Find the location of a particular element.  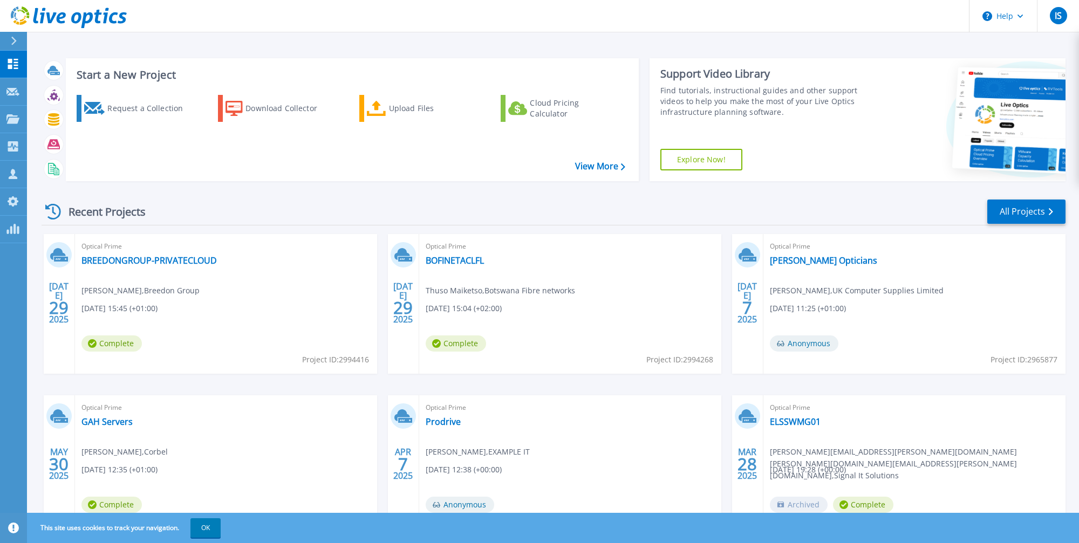

span: 28 is located at coordinates (747, 464).